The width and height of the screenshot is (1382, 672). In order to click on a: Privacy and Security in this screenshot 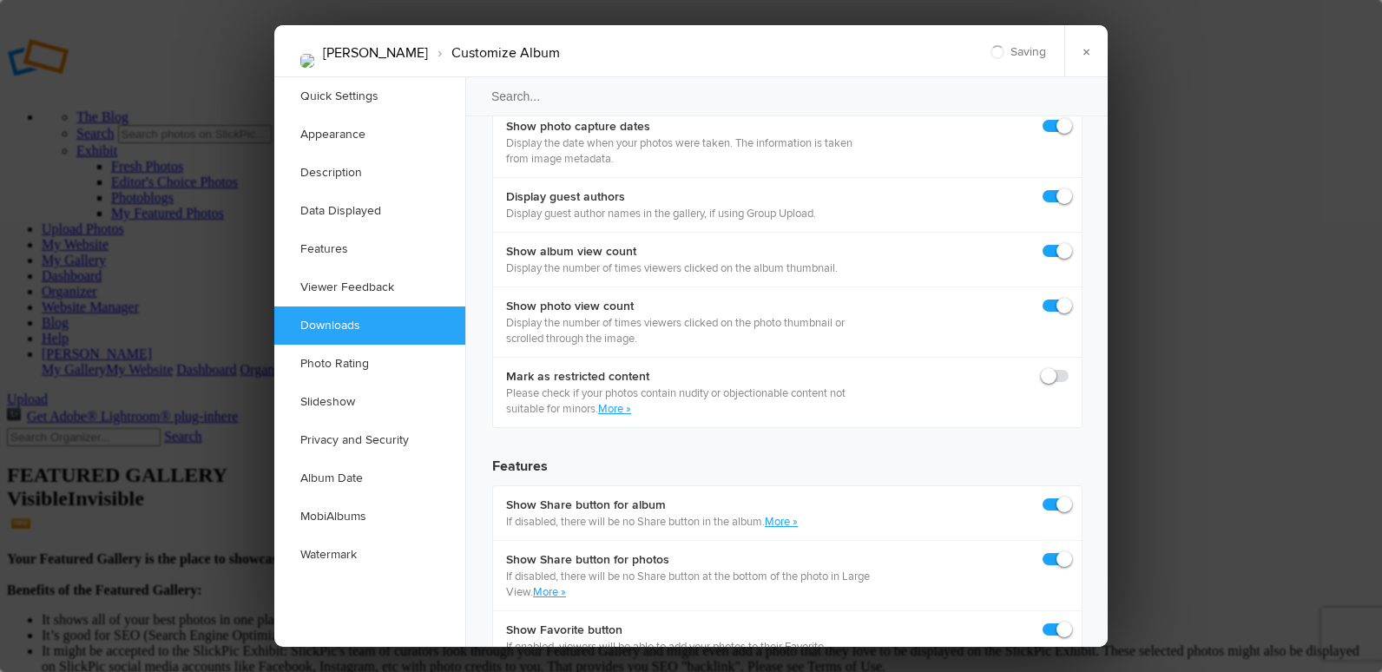, I will do `click(370, 440)`.